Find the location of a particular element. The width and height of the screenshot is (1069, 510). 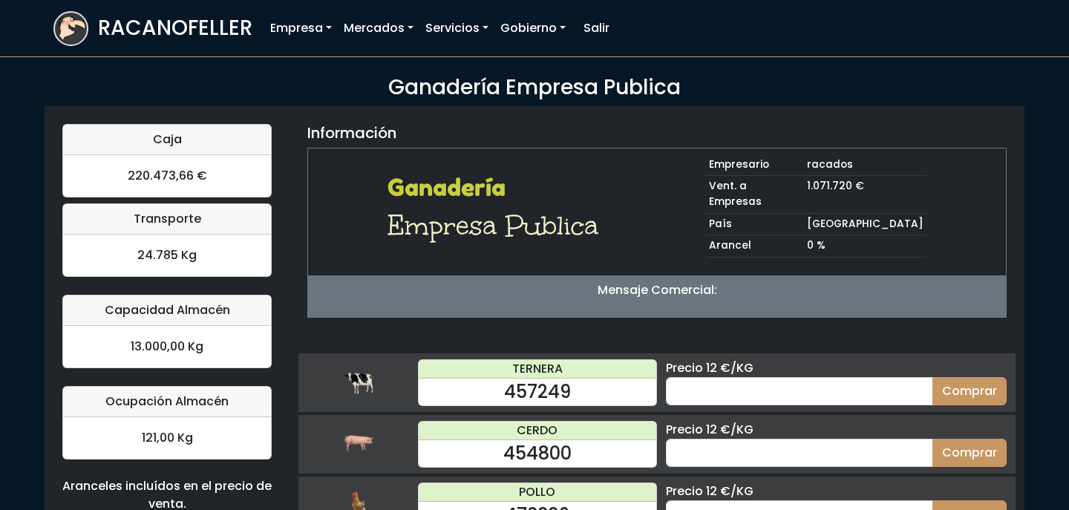

h3: RACANOFELLER is located at coordinates (175, 28).